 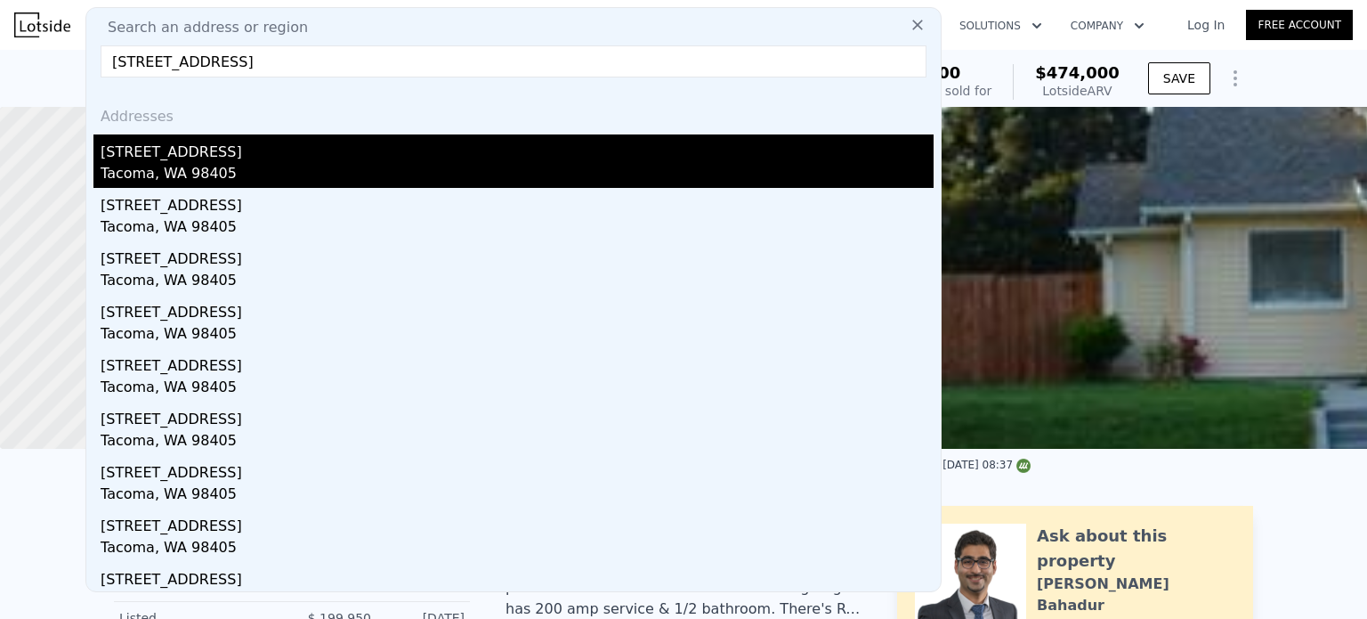 I want to click on img: NWMLS Logo, so click(x=1023, y=465).